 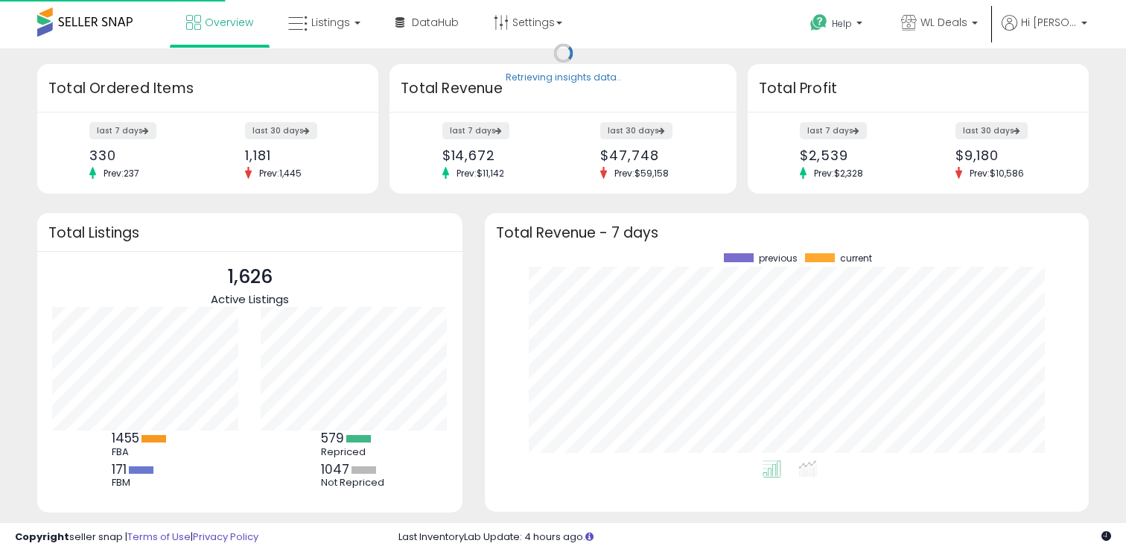 What do you see at coordinates (159, 536) in the screenshot?
I see `a: Terms of Use` at bounding box center [159, 536].